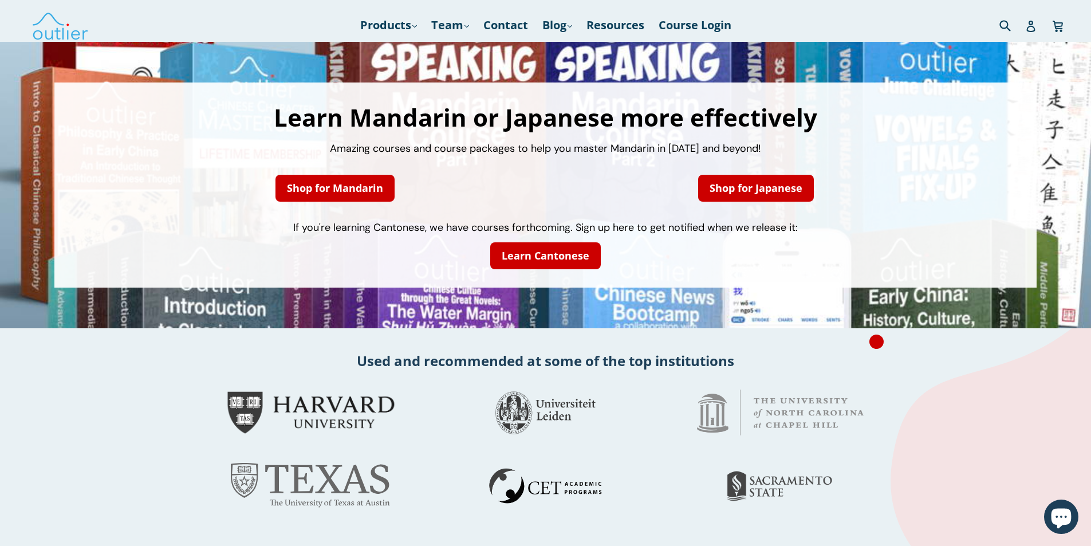  I want to click on a: Contact, so click(506, 25).